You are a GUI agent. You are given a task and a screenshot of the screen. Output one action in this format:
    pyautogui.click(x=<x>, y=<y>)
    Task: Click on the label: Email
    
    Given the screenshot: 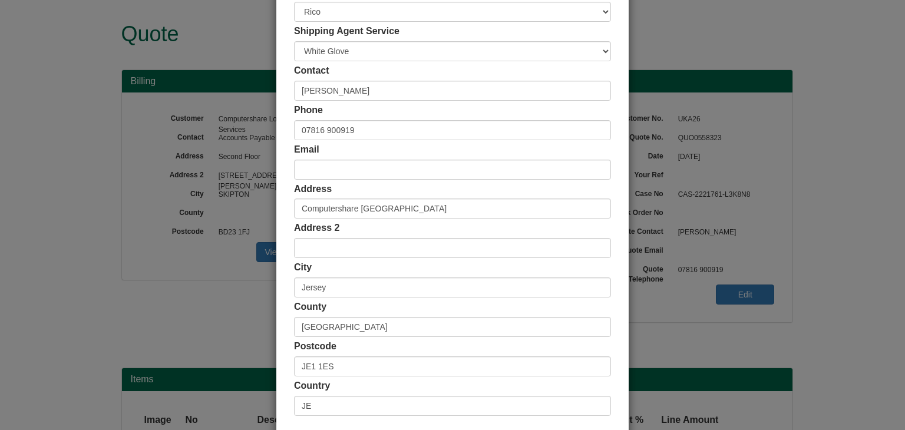 What is the action you would take?
    pyautogui.click(x=306, y=150)
    